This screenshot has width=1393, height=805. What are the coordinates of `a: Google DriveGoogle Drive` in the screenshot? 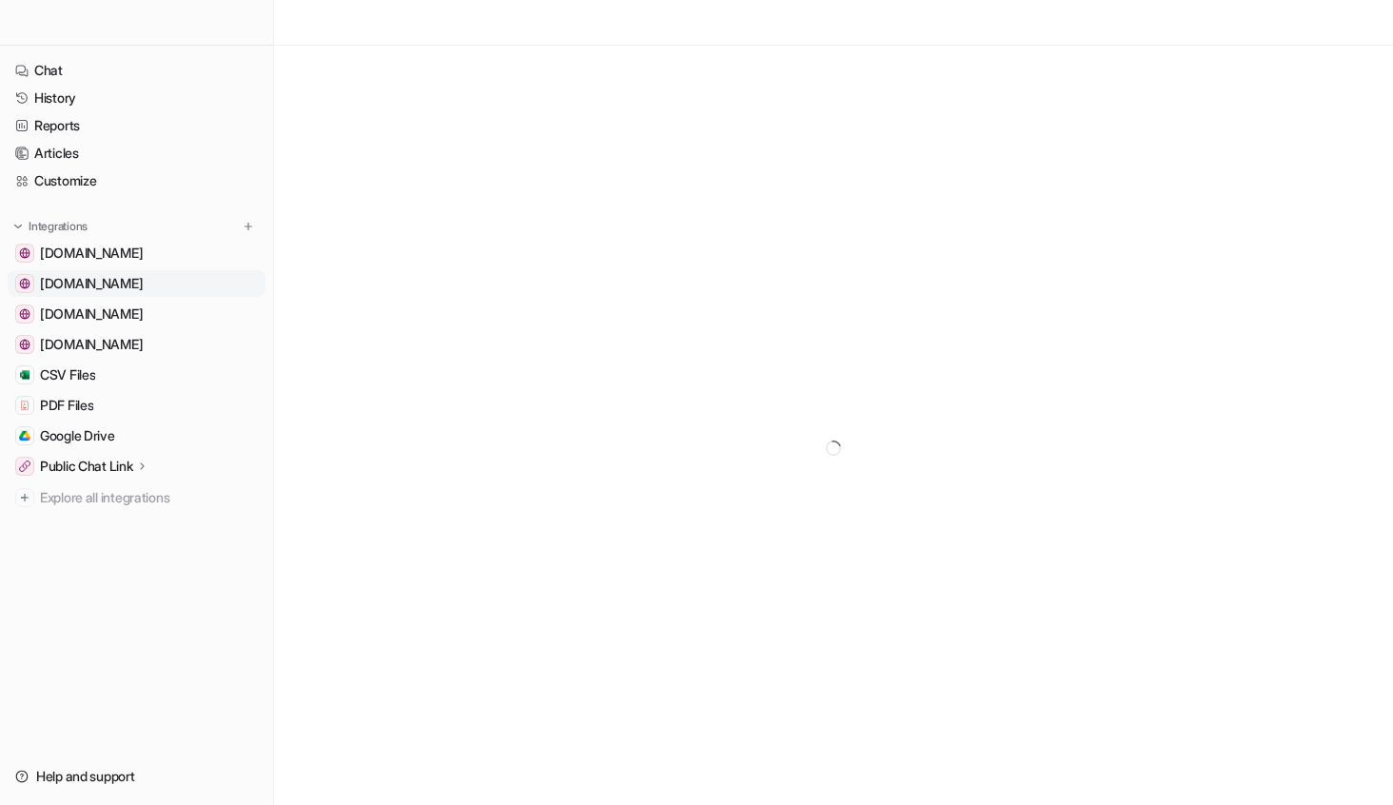 It's located at (136, 436).